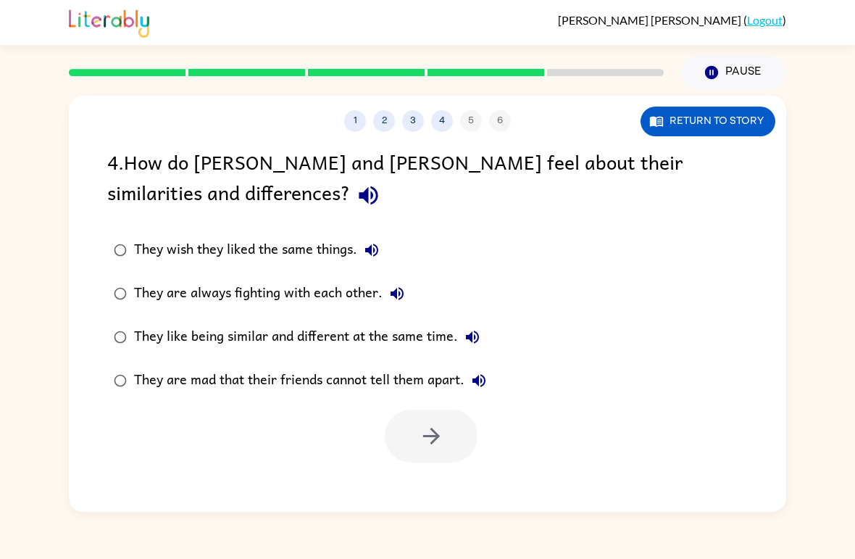 The image size is (855, 559). Describe the element at coordinates (372, 250) in the screenshot. I see `button: They wish they liked the same things.` at that location.